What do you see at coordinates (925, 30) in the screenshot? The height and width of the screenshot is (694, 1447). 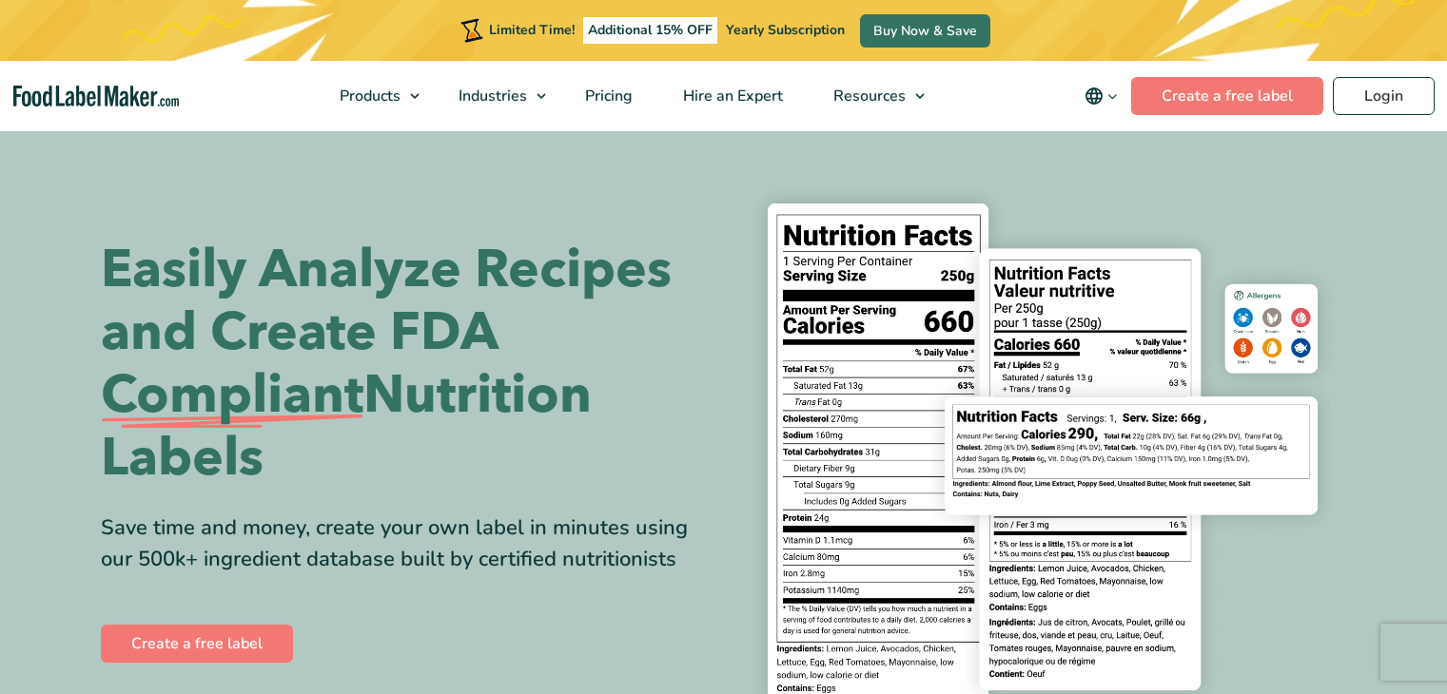 I see `a: Buy Now & Save` at bounding box center [925, 30].